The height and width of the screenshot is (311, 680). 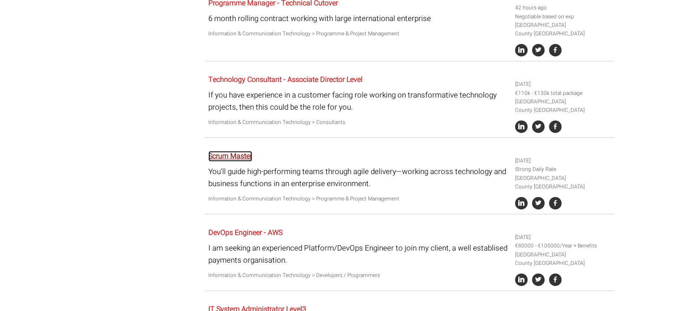 I want to click on a: Technology Consultant - Associate Director Level, so click(x=285, y=80).